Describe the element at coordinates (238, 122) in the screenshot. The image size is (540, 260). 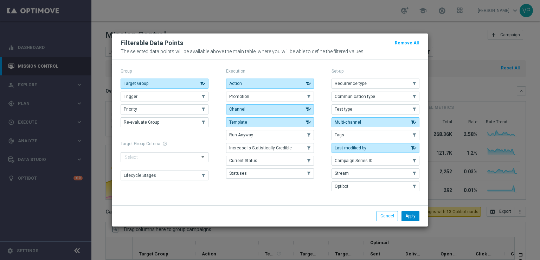
I see `span: Template` at that location.